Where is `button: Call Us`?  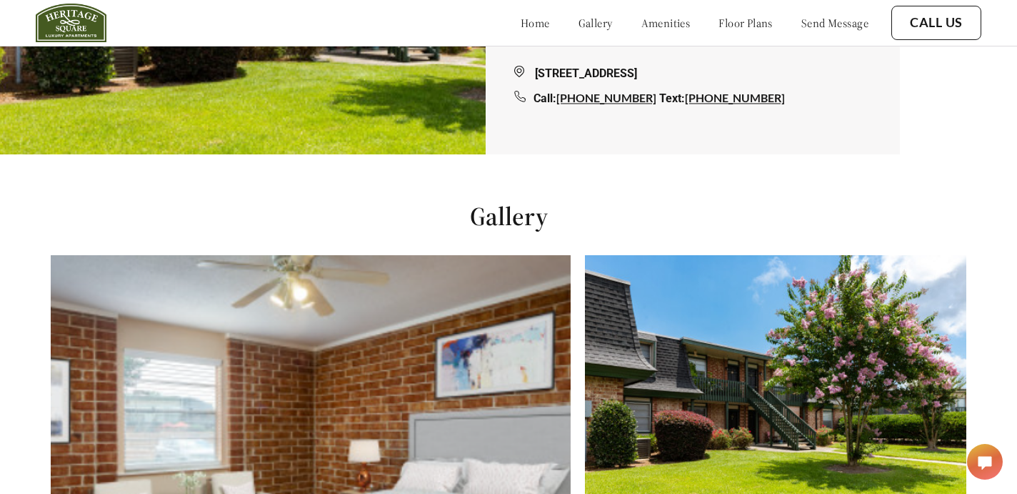
button: Call Us is located at coordinates (937, 23).